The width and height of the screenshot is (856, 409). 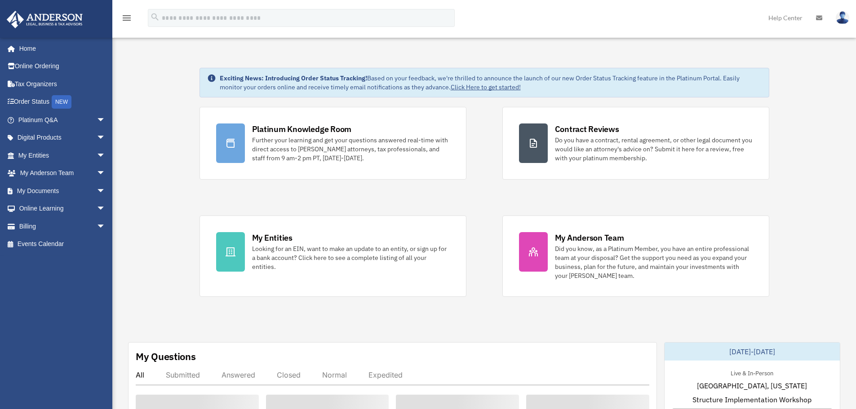 What do you see at coordinates (62, 102) in the screenshot?
I see `a: Order StatusNEW` at bounding box center [62, 102].